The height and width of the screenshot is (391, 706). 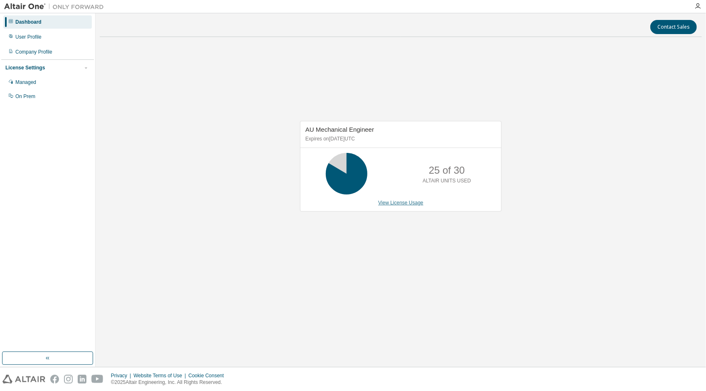 I want to click on img: Altair One, so click(x=56, y=7).